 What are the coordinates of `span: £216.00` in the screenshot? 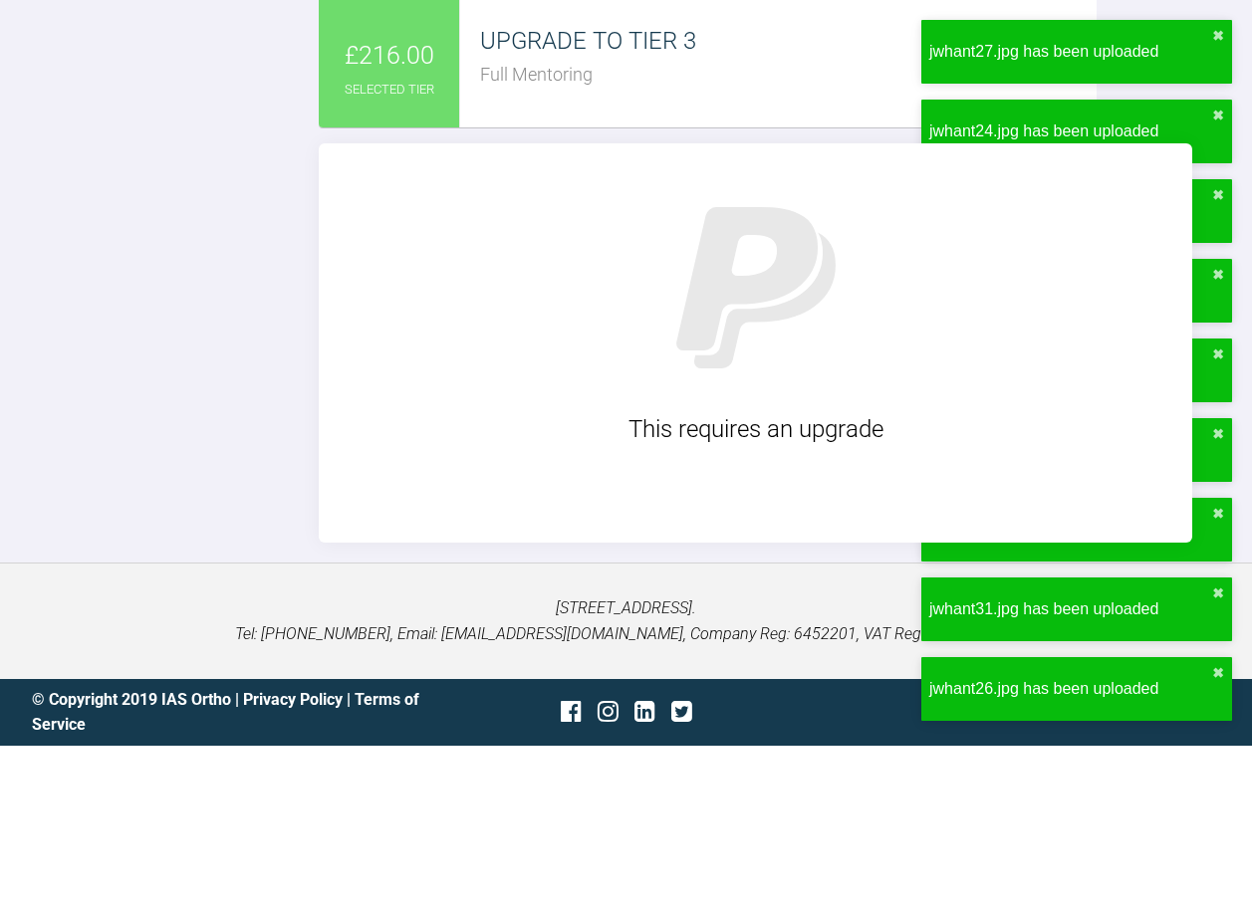 It's located at (389, 56).